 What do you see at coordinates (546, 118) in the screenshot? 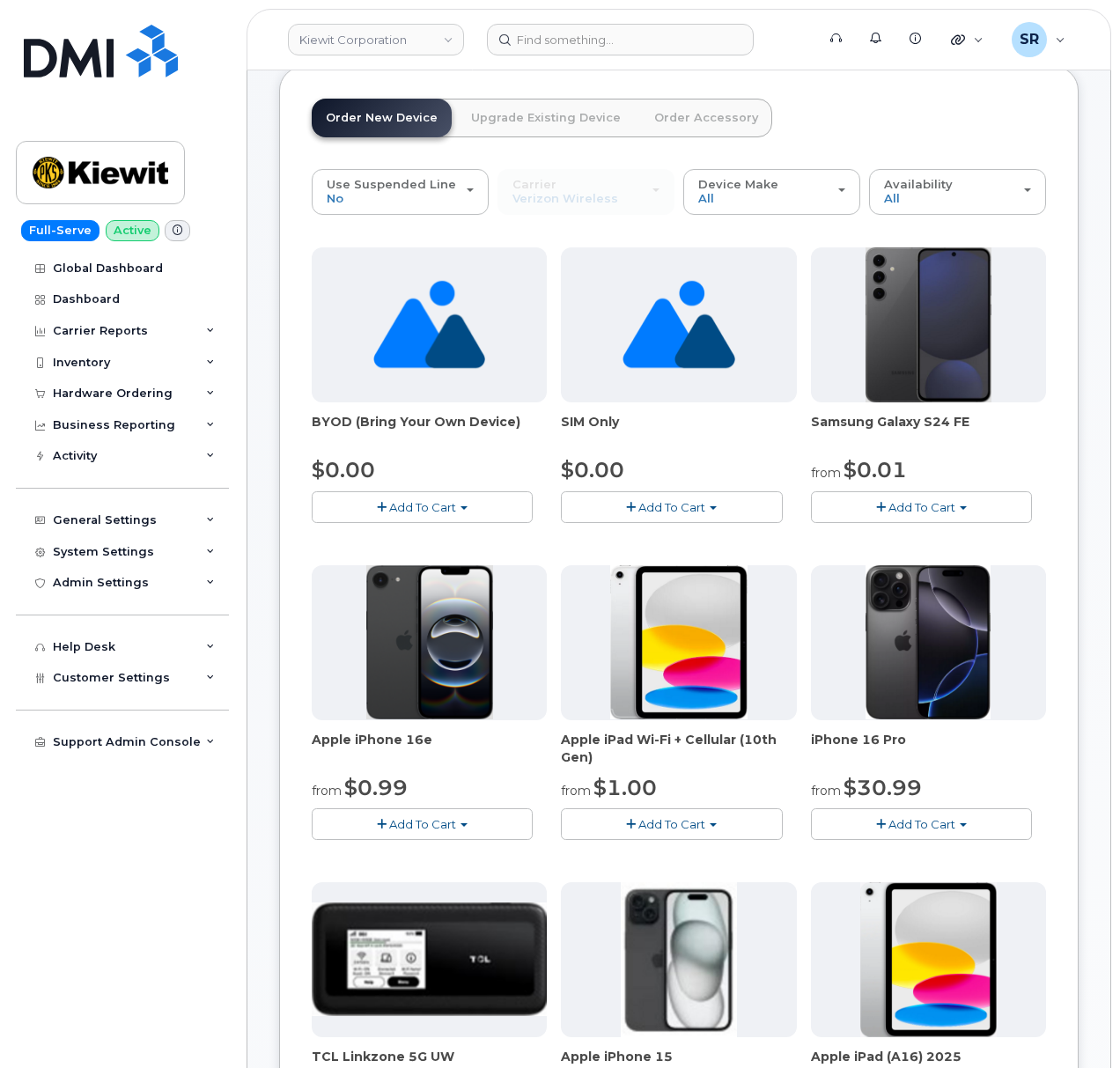
I see `a: Upgrade Existing Device` at bounding box center [546, 118].